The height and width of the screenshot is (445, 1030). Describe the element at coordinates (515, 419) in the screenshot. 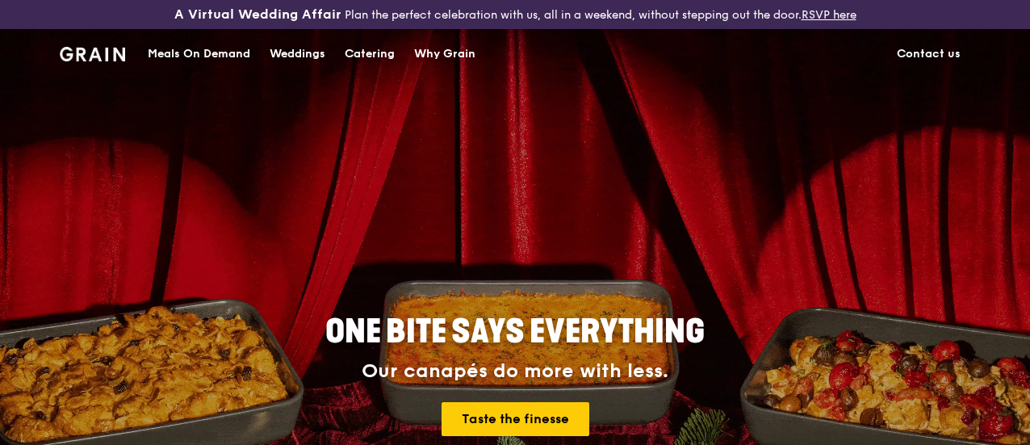

I see `a: Taste the finesse` at that location.